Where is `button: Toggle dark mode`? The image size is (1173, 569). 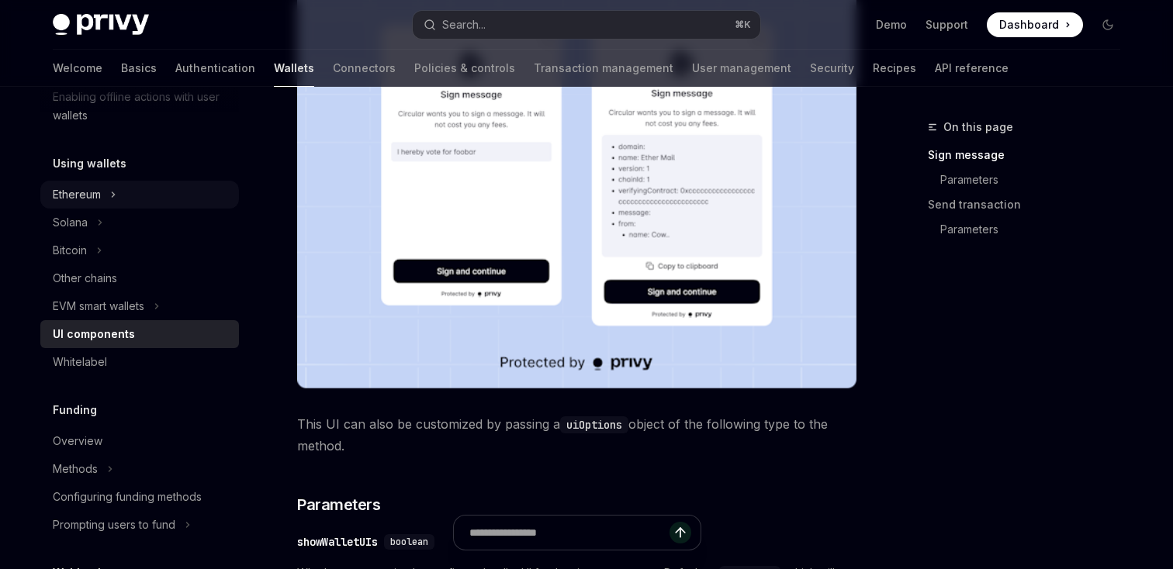
button: Toggle dark mode is located at coordinates (1107, 25).